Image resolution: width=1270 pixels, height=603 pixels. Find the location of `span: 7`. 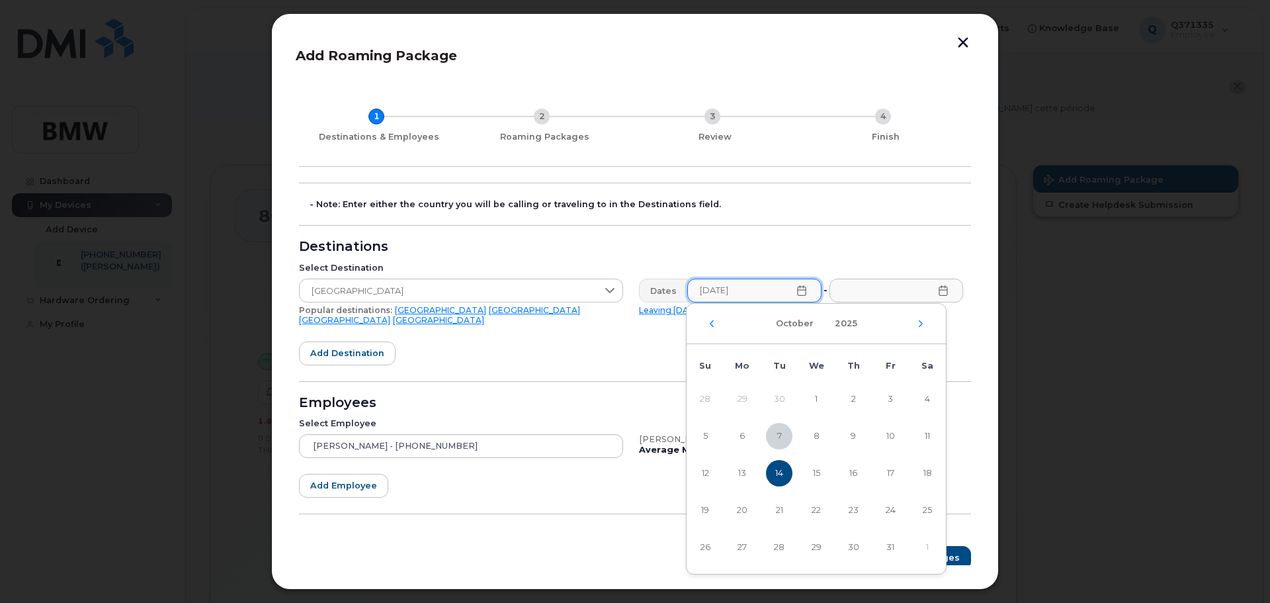

span: 7 is located at coordinates (779, 436).